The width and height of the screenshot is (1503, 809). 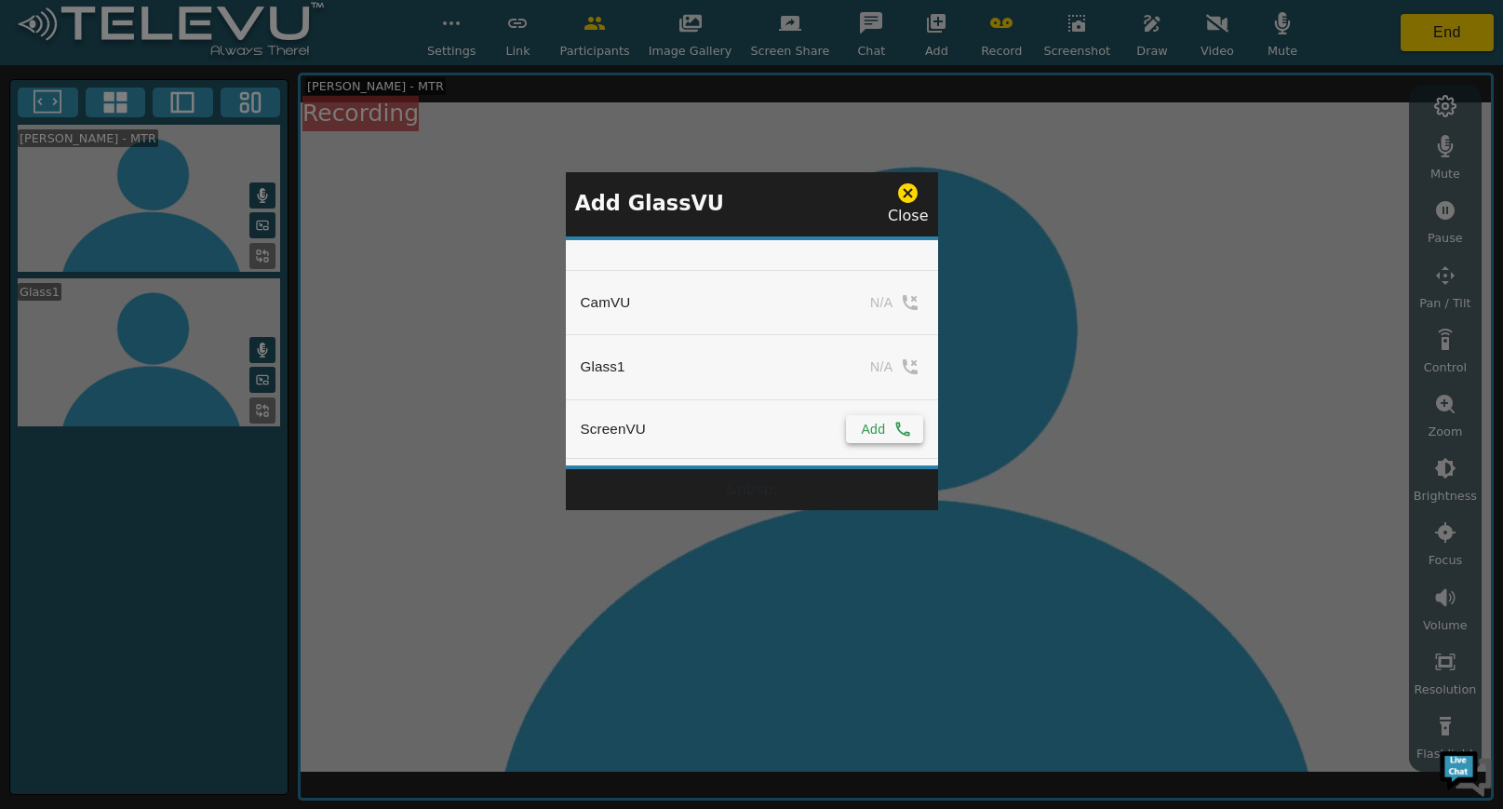 I want to click on span: We're online!, so click(x=182, y=329).